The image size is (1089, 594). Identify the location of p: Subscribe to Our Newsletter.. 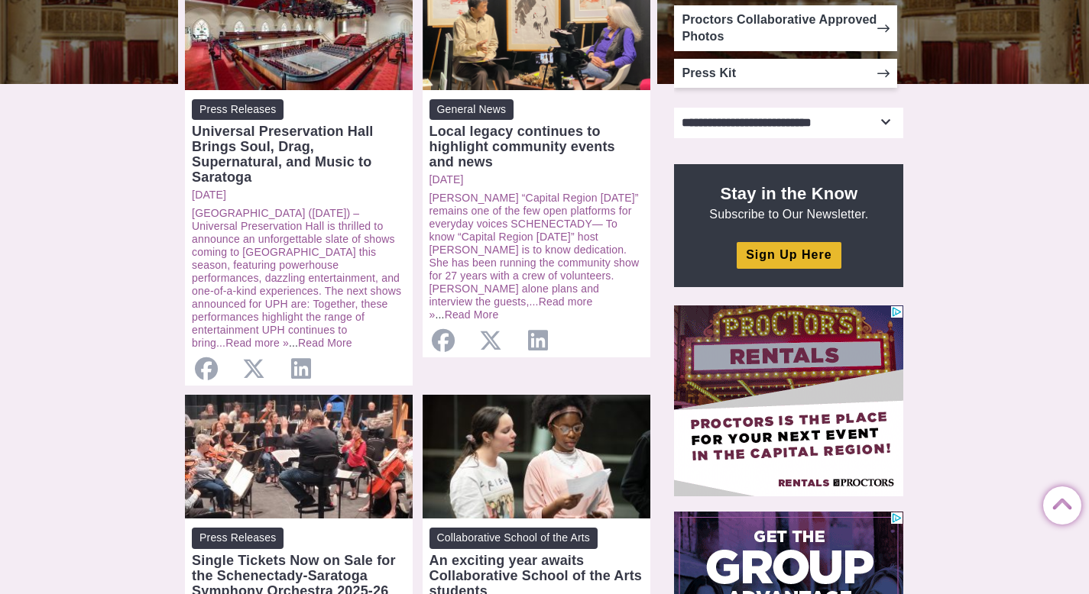
(789, 202).